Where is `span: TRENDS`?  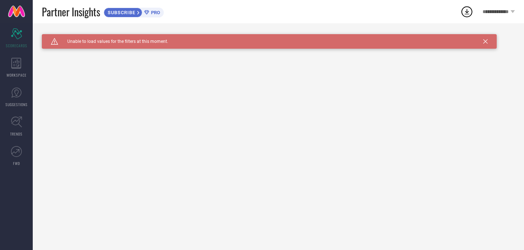 span: TRENDS is located at coordinates (16, 134).